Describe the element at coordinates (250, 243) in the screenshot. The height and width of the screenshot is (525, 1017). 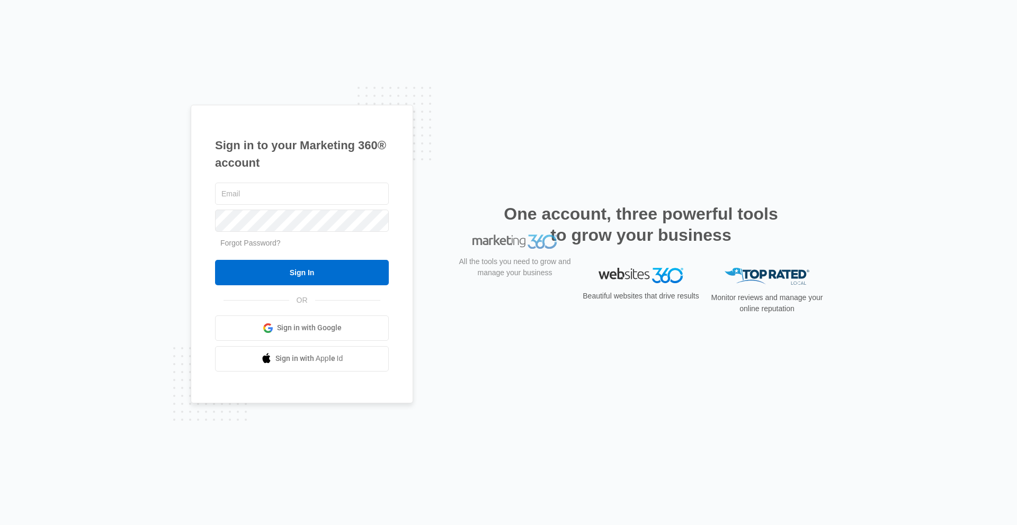
I see `a: Forgot Password?` at that location.